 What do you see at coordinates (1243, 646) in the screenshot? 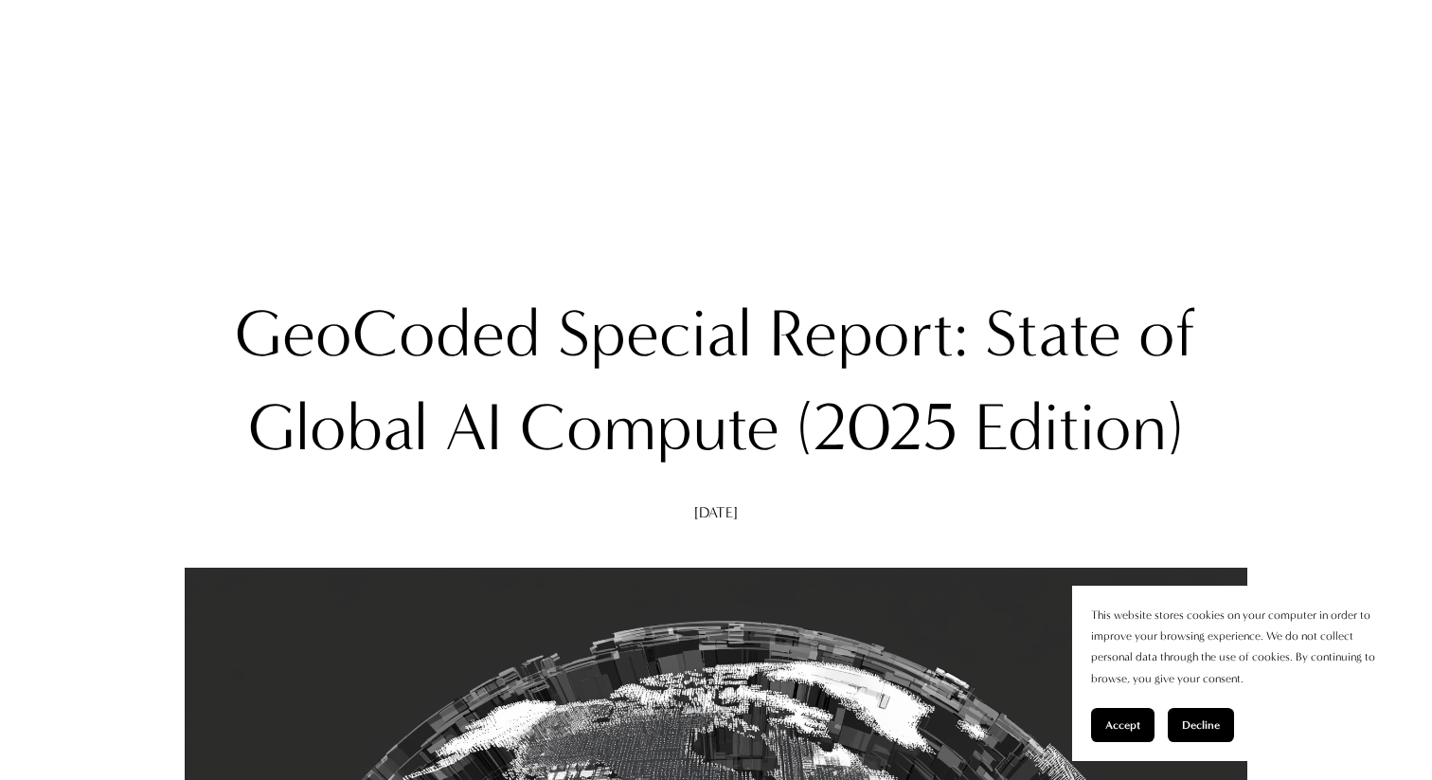
I see `p: This website stores cookies on your computer in order to improve your browsing experience. We do ...` at bounding box center [1243, 646].